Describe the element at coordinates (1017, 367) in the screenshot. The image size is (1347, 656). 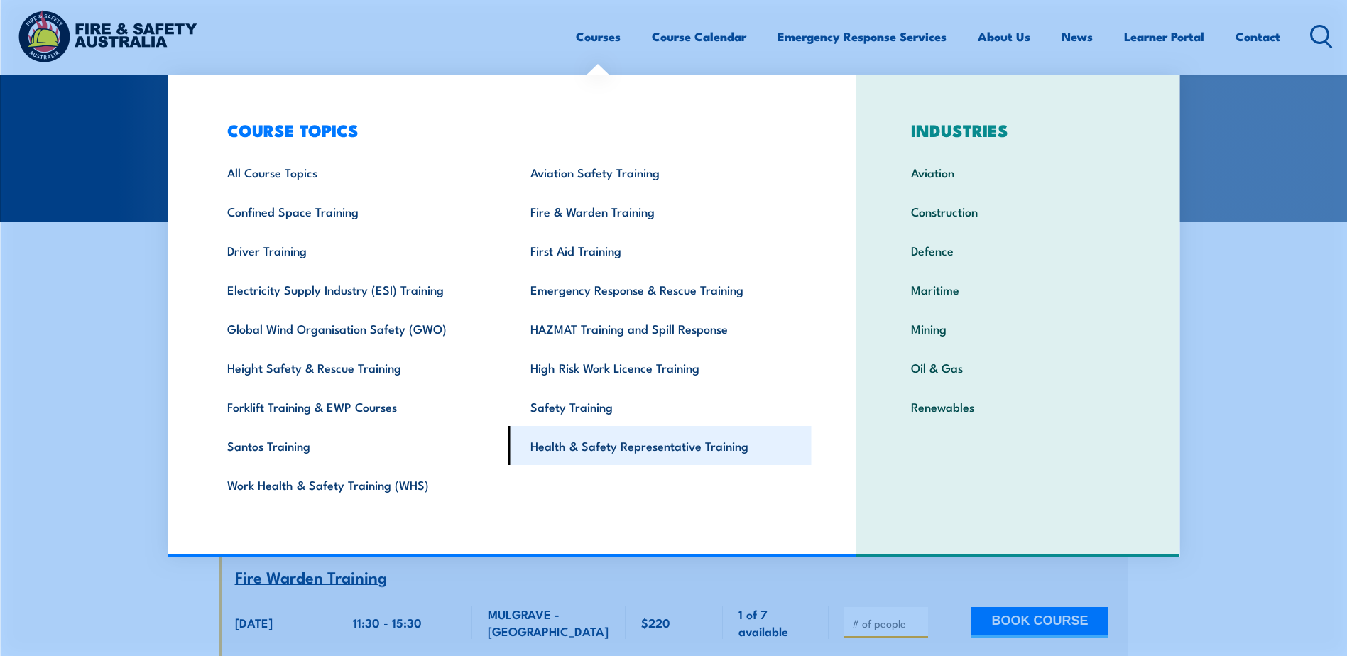
I see `a: Oil & Gas` at that location.